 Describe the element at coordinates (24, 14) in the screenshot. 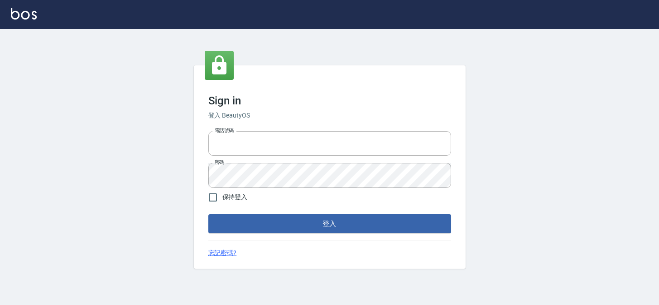

I see `img: Logo` at that location.